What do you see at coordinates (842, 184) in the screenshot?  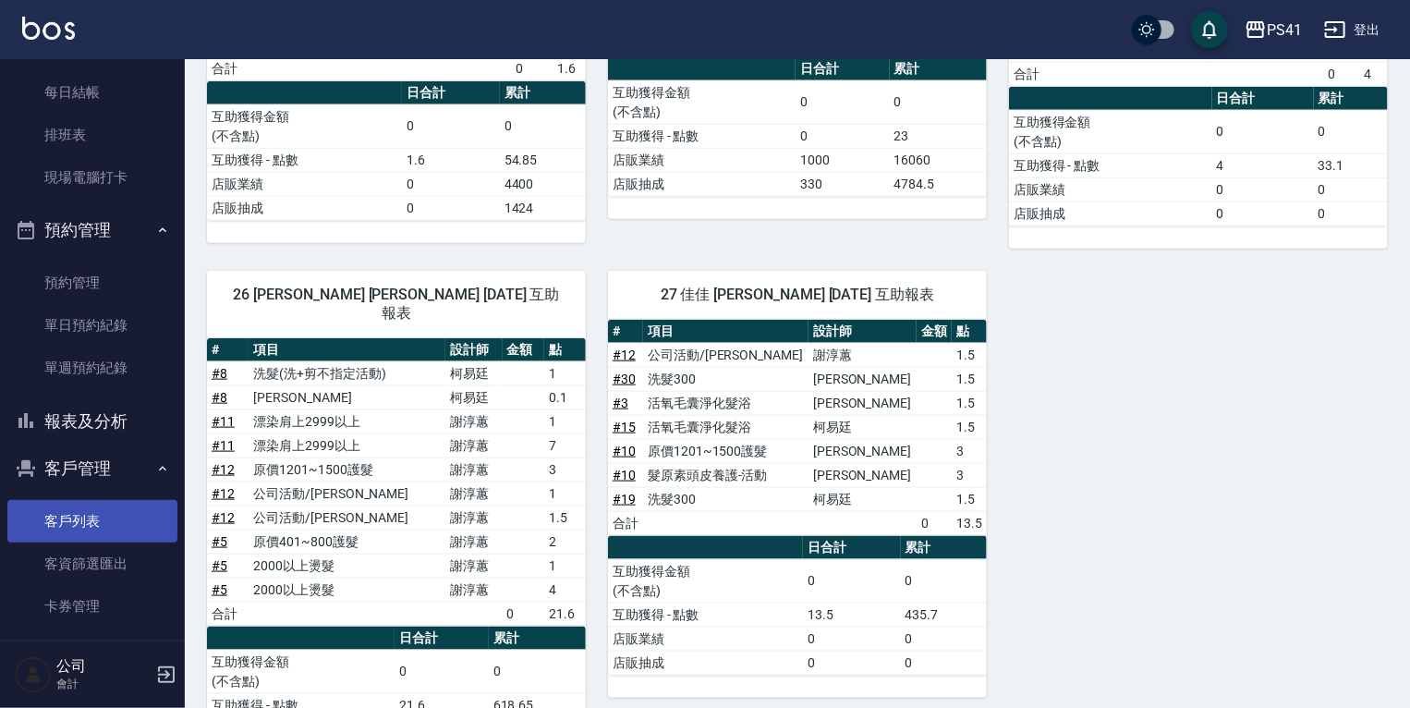 I see `td: 330` at bounding box center [842, 184].